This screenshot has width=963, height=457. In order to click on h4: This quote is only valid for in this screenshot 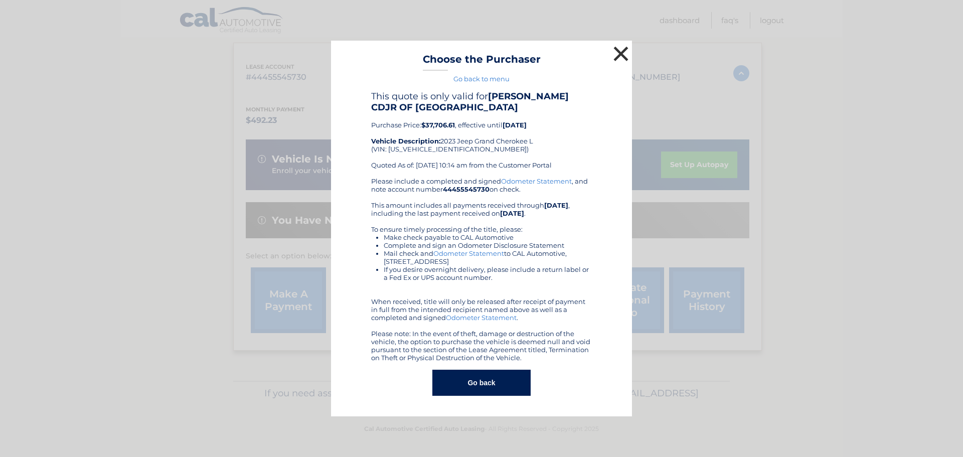, I will do `click(482, 102)`.